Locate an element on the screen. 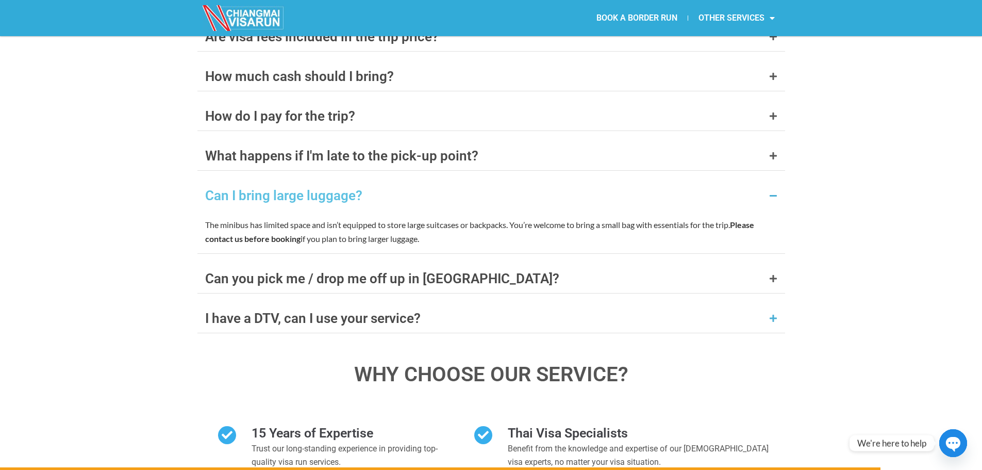 This screenshot has width=982, height=470. div: How do I pay for the trip? is located at coordinates (280, 116).